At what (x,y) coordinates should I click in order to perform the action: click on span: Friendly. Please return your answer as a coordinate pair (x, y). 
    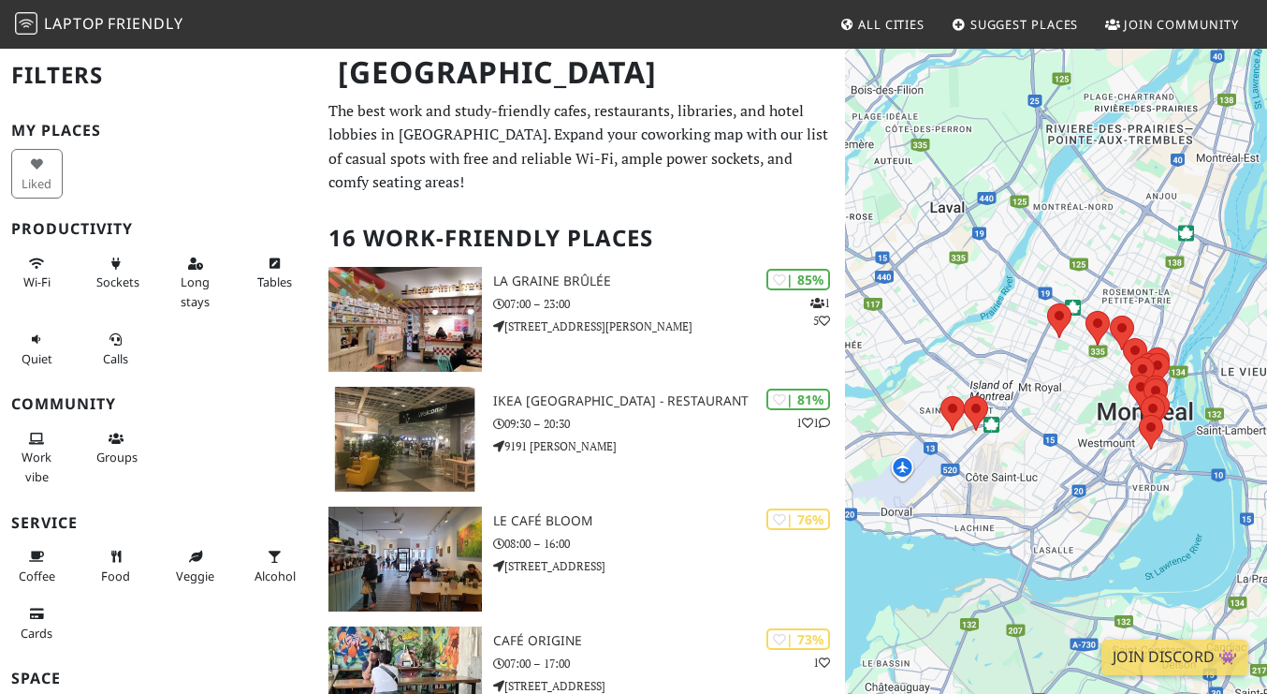
    Looking at the image, I should click on (145, 23).